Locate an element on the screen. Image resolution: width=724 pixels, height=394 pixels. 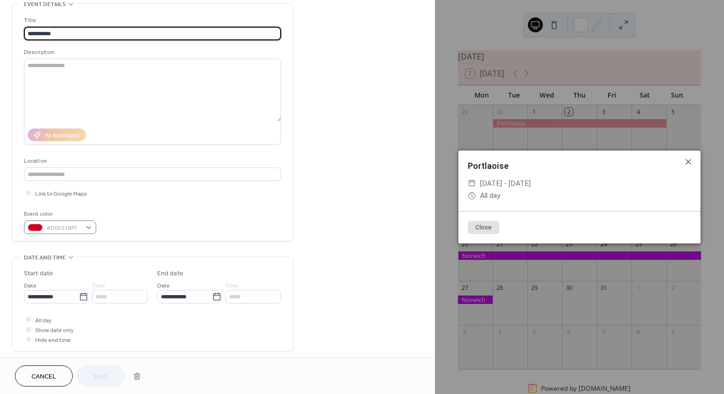
div: Description is located at coordinates (152, 52).